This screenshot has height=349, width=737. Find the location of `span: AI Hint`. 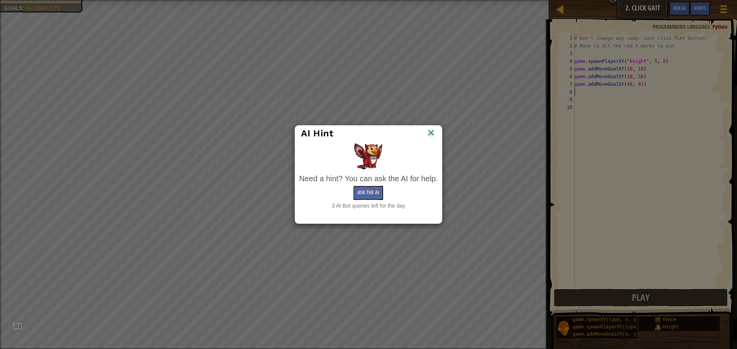

span: AI Hint is located at coordinates (317, 134).